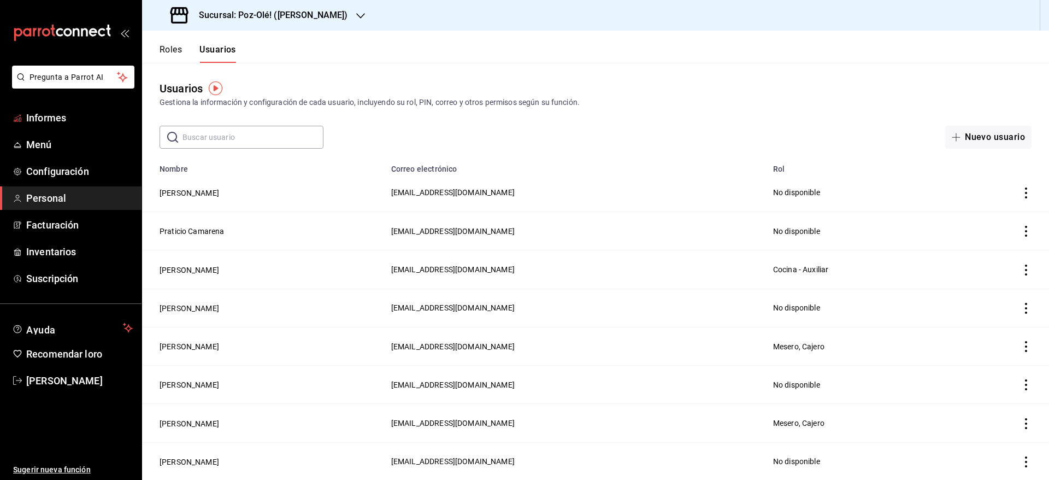 The height and width of the screenshot is (480, 1049). I want to click on font: Informes, so click(46, 117).